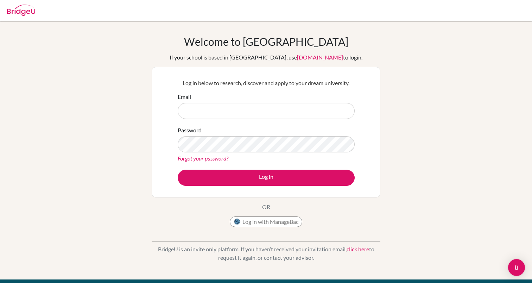 Image resolution: width=532 pixels, height=283 pixels. Describe the element at coordinates (266, 178) in the screenshot. I see `button: Log in` at that location.